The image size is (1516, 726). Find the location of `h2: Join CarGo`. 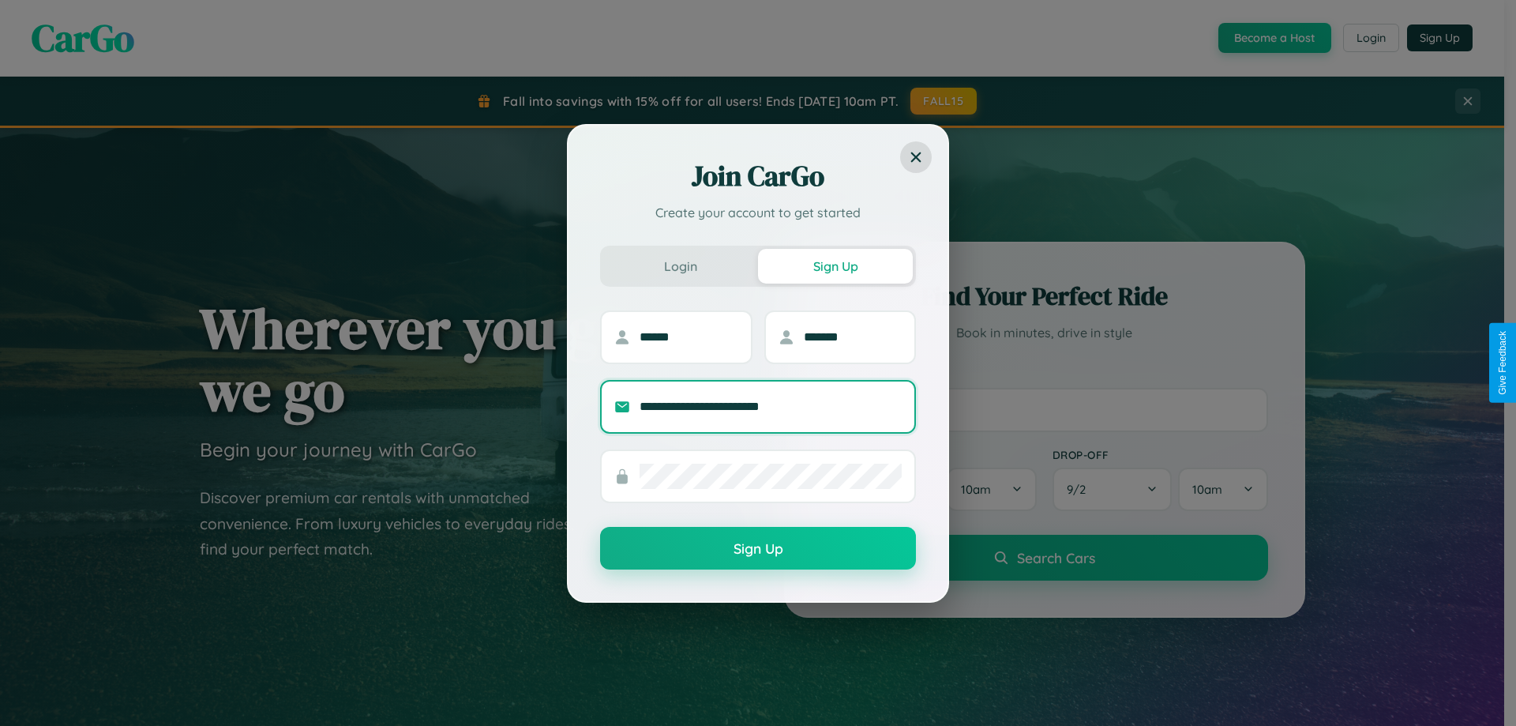

h2: Join CarGo is located at coordinates (758, 176).